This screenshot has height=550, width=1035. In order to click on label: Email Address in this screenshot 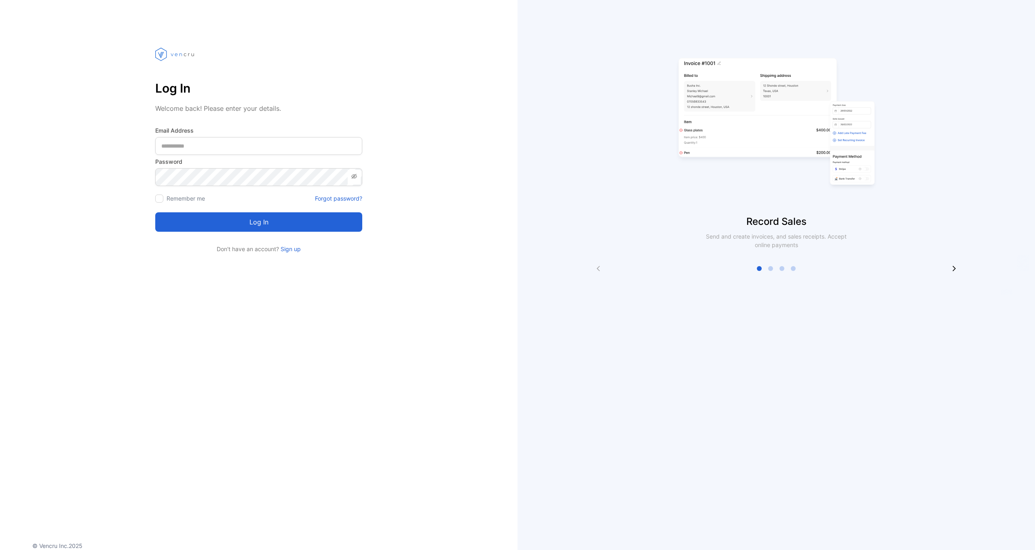, I will do `click(259, 130)`.